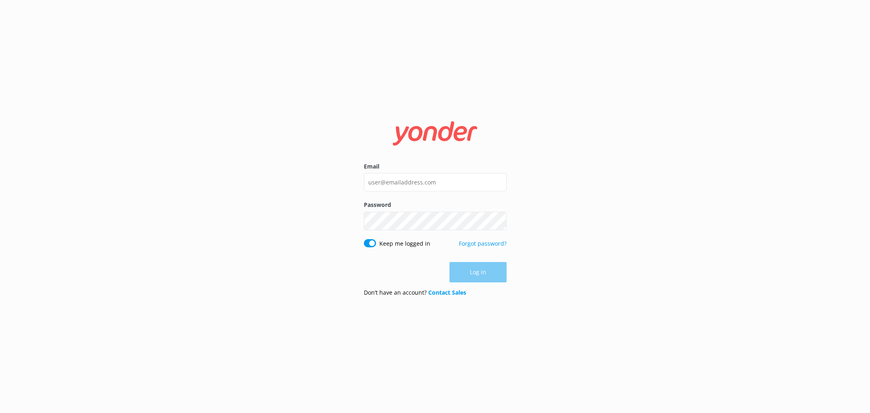 This screenshot has height=413, width=870. I want to click on a: Forgot password?, so click(482, 243).